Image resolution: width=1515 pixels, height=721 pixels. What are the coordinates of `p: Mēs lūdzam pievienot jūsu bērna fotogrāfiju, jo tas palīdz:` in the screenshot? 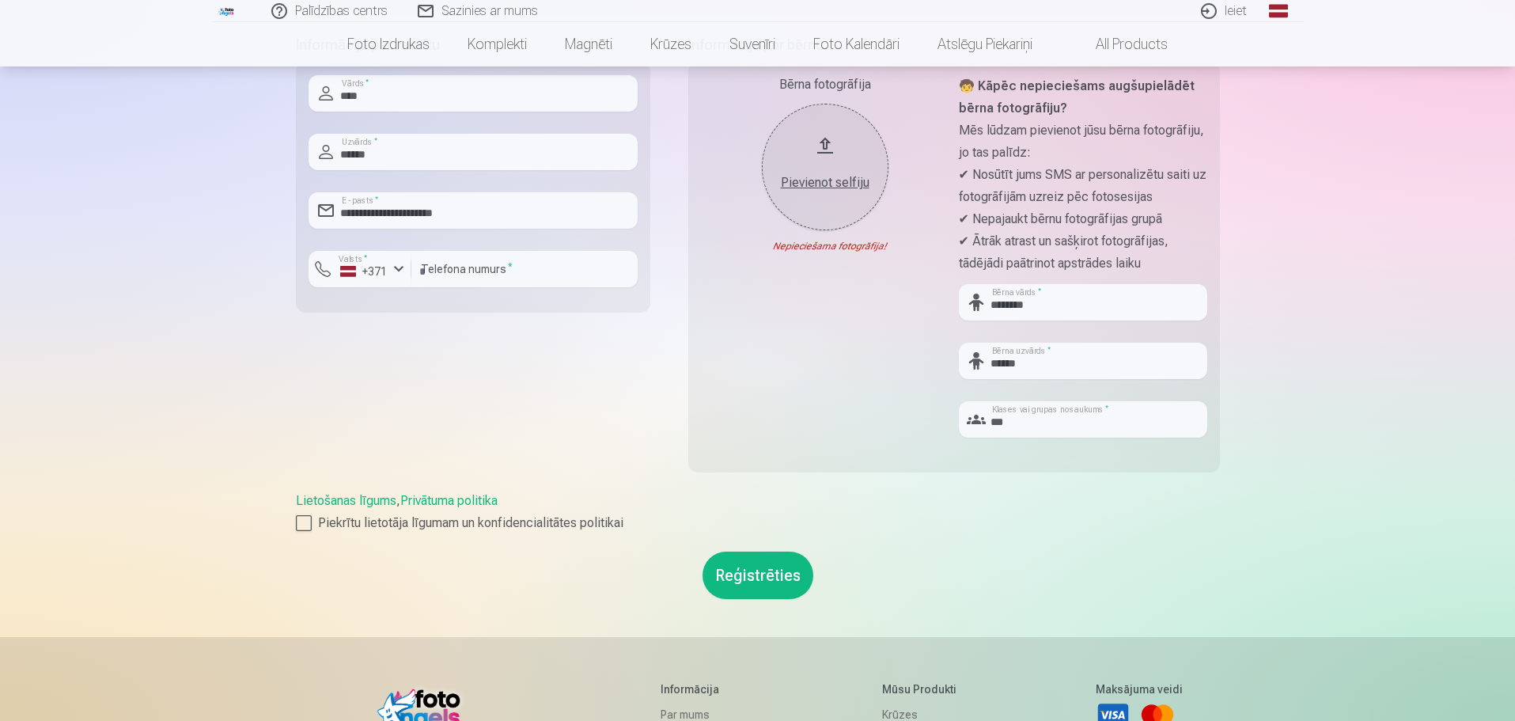 It's located at (1083, 142).